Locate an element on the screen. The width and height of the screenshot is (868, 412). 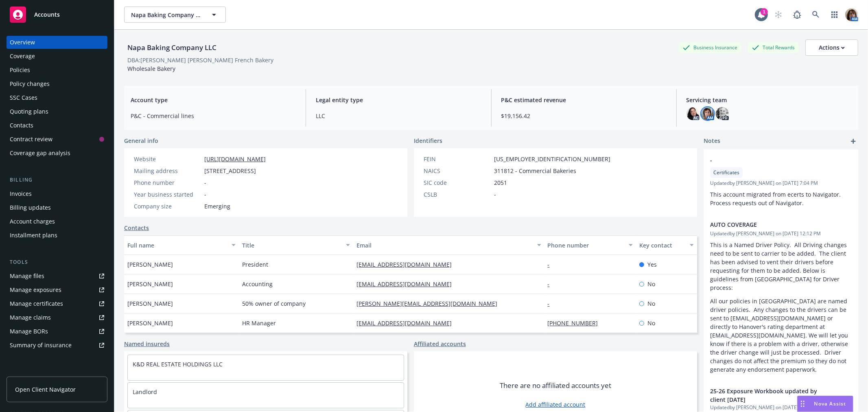
span: No is located at coordinates (651, 284).